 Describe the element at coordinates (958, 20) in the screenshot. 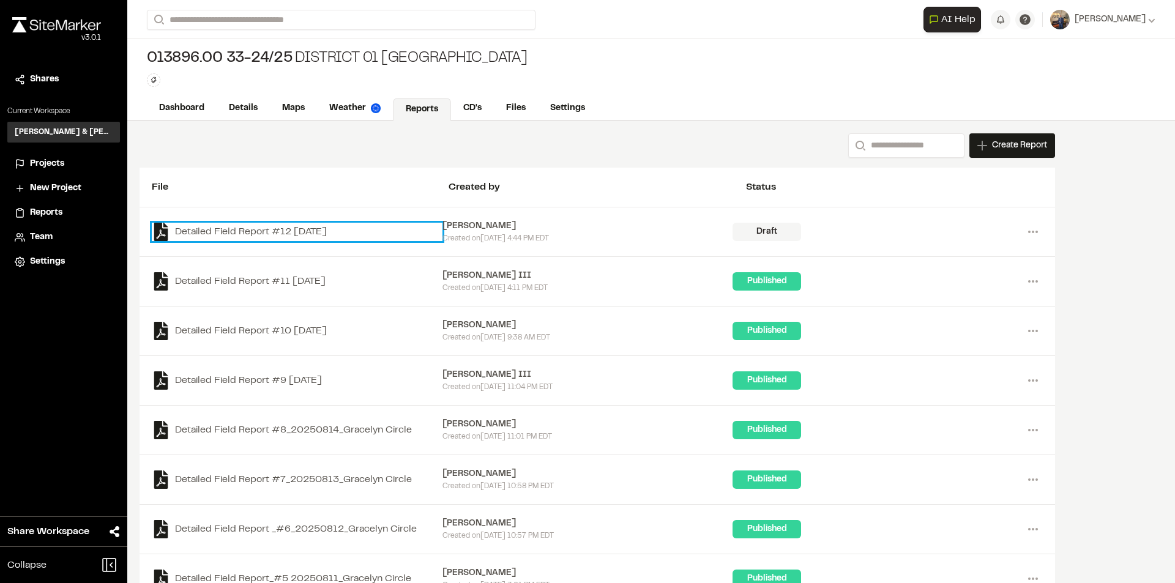

I see `span: AI Help` at that location.